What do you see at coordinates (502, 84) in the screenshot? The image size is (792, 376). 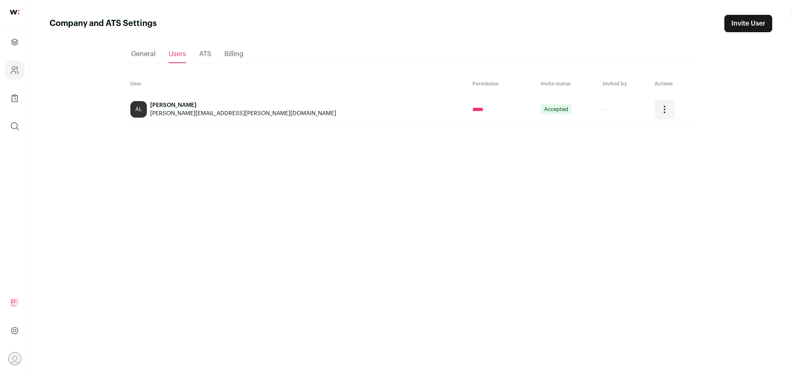 I see `th: Permission` at bounding box center [502, 84].